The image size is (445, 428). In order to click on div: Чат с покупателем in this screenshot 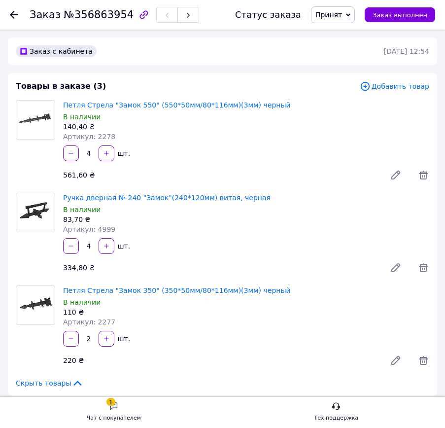, I will do `click(114, 418)`.